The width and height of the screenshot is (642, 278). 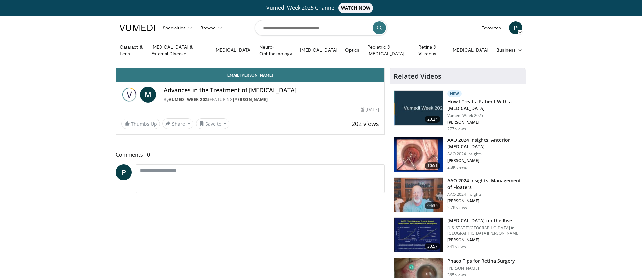 I want to click on a: Retina & Vitreous, so click(x=431, y=50).